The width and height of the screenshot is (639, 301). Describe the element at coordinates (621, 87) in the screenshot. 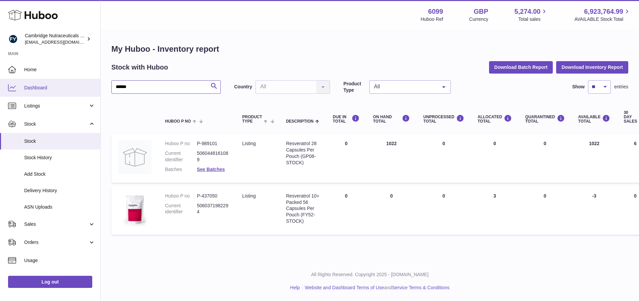

I see `span: entries` at that location.